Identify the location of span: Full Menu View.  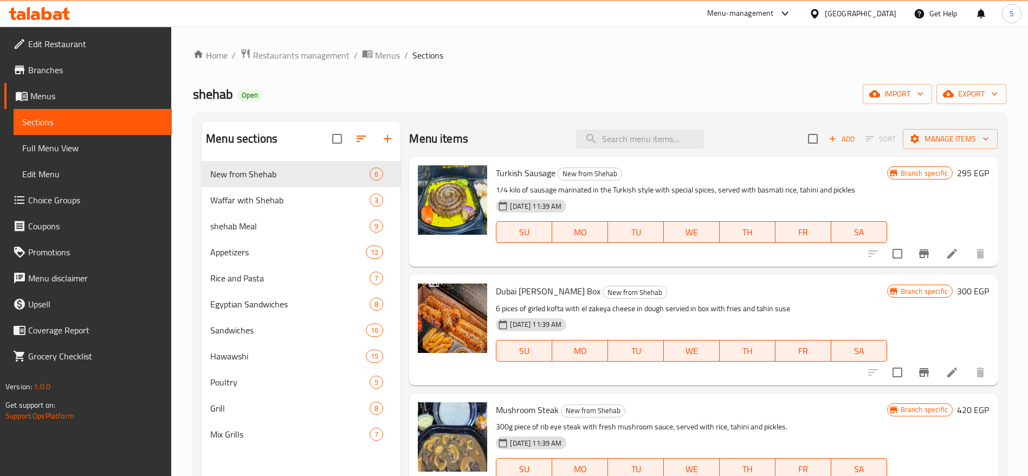
(93, 148).